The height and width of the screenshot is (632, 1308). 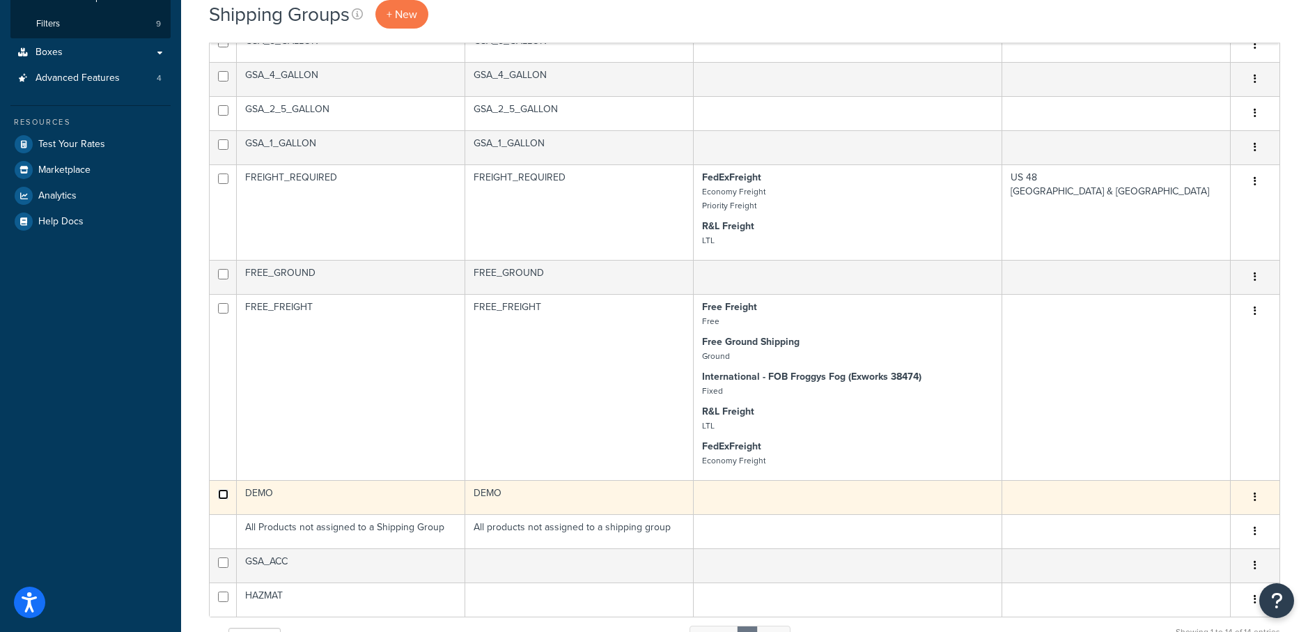 What do you see at coordinates (64, 170) in the screenshot?
I see `span: Marketplace` at bounding box center [64, 170].